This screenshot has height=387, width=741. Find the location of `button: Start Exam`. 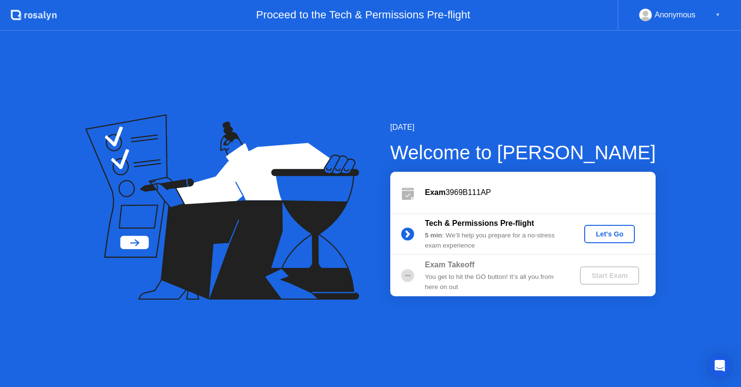

button: Start Exam is located at coordinates (610, 276).